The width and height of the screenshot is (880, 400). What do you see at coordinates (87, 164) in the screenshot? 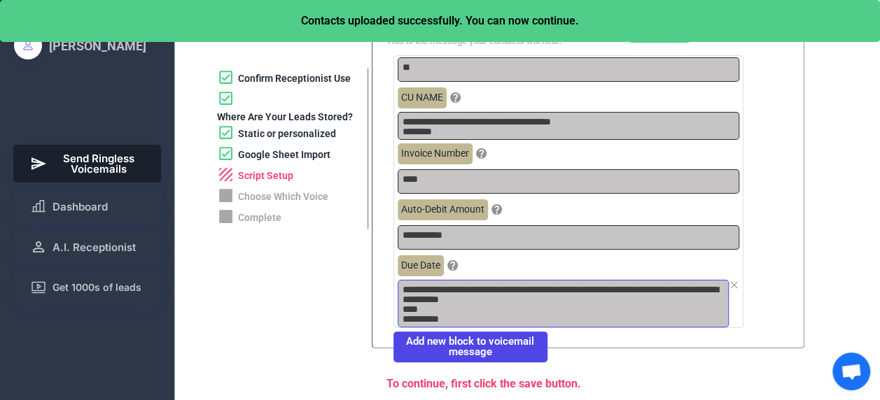
I see `button: Send Ringless Voicemails` at bounding box center [87, 164].